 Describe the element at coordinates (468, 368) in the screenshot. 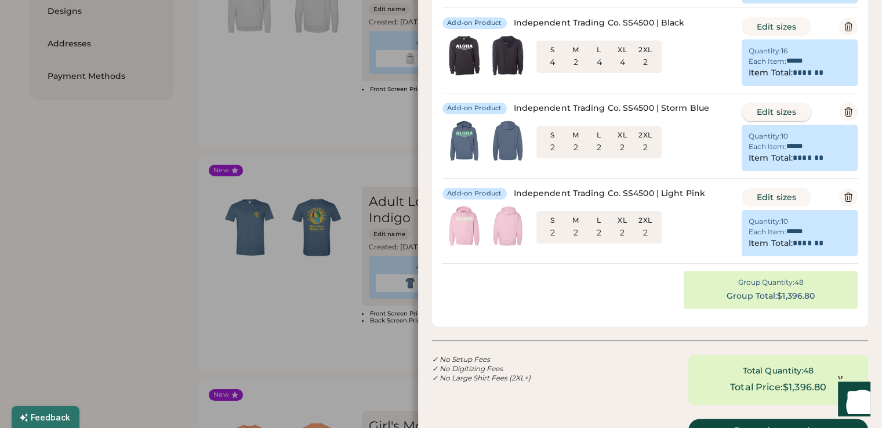

I see `em: ✓ No Digitizing Fees` at that location.